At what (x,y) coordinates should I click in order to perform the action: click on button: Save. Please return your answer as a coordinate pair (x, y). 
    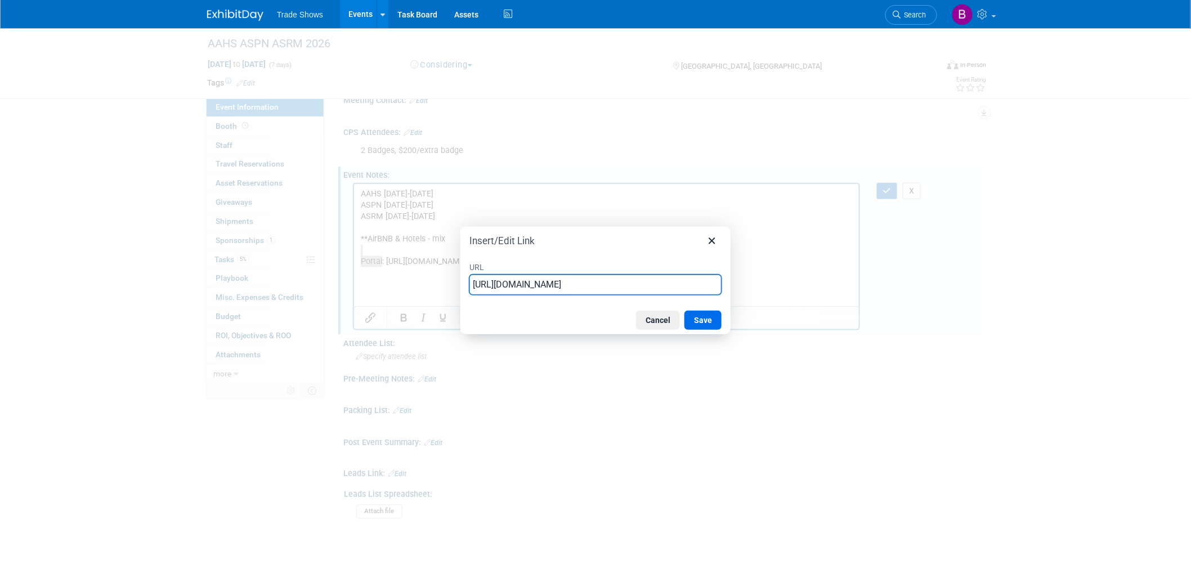
    Looking at the image, I should click on (703, 320).